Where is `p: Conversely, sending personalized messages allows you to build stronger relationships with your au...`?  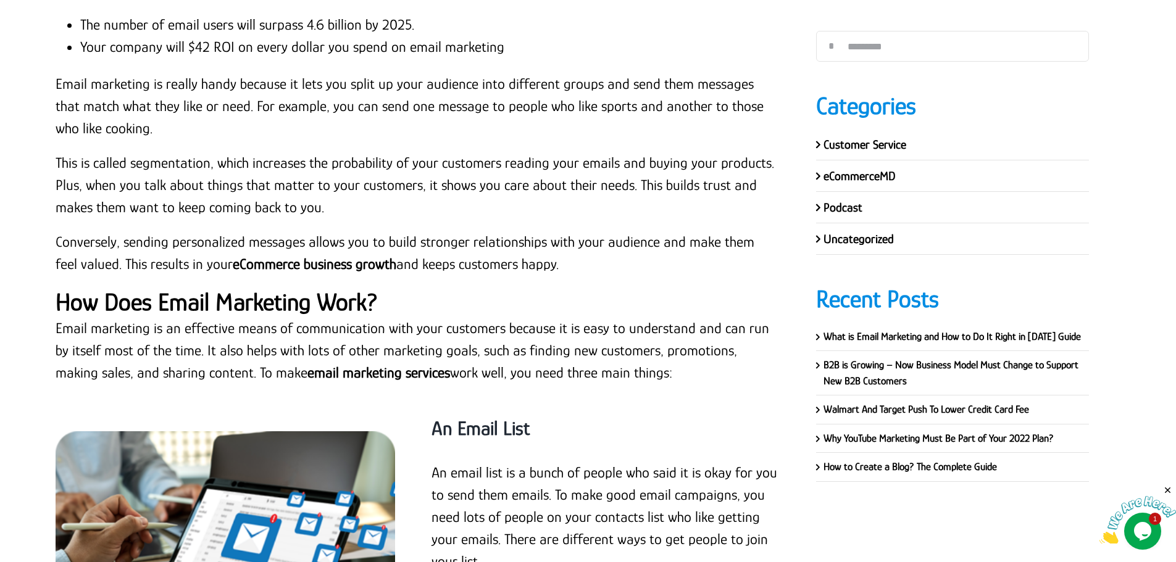
p: Conversely, sending personalized messages allows you to build stronger relationships with your au... is located at coordinates (417, 253).